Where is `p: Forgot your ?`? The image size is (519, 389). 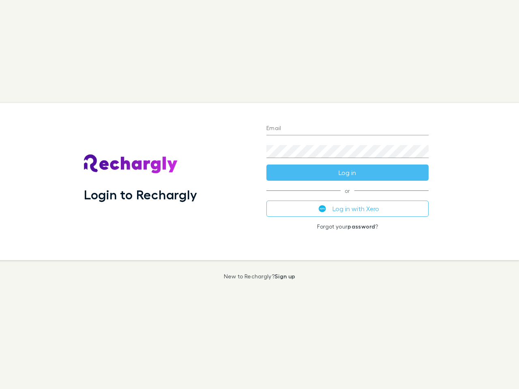
p: Forgot your ? is located at coordinates (347, 227).